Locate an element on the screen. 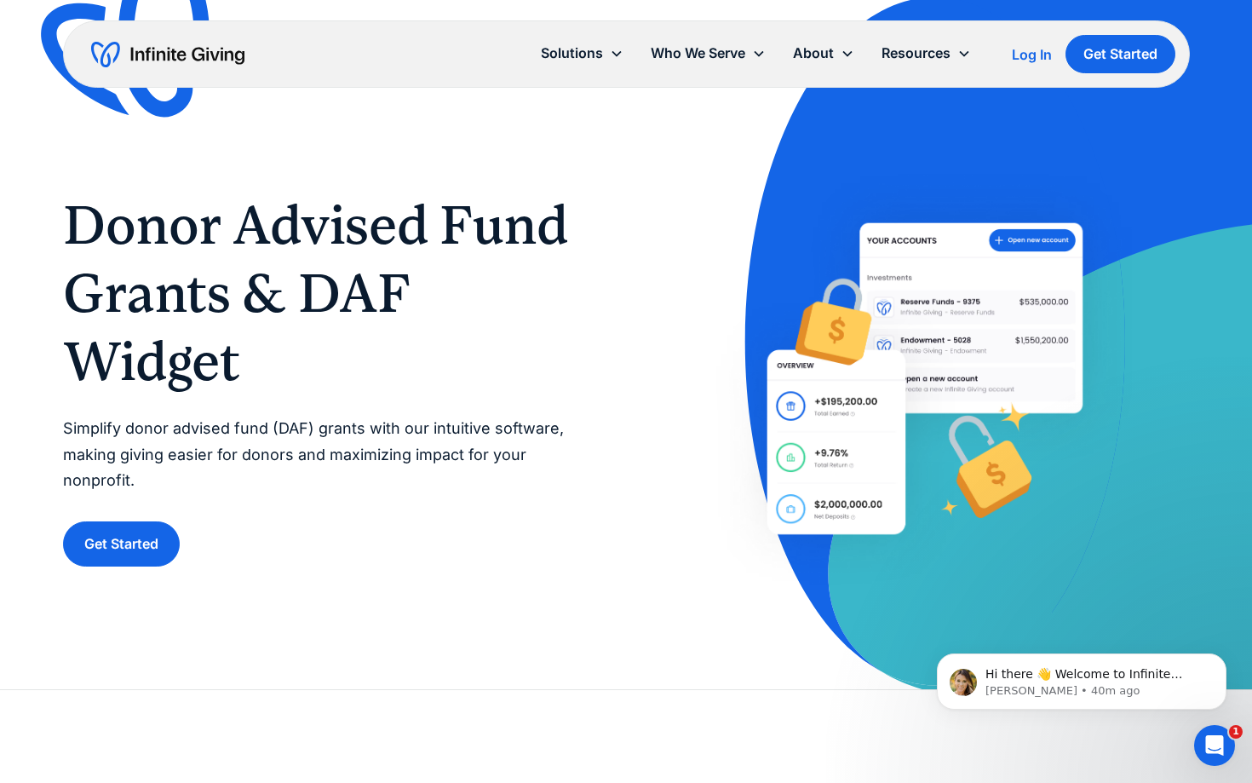 This screenshot has height=783, width=1252. a: home is located at coordinates (168, 55).